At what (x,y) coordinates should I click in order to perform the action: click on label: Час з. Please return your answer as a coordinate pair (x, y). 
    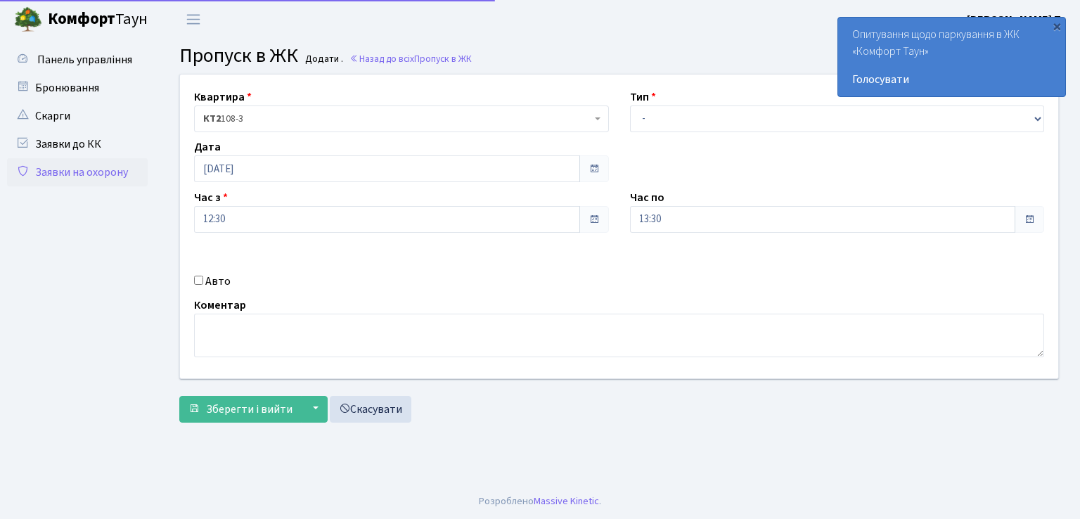
    Looking at the image, I should click on (211, 198).